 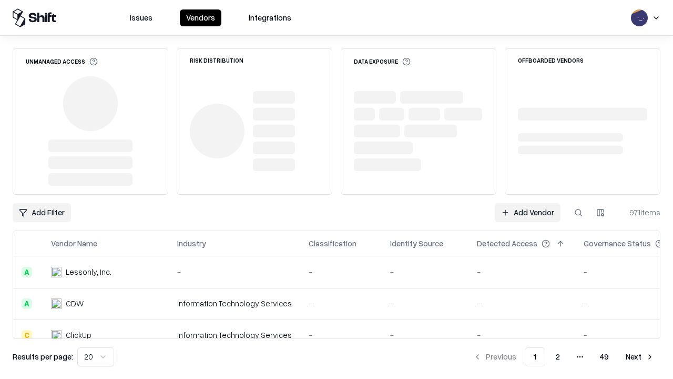 What do you see at coordinates (43, 356) in the screenshot?
I see `p: Results per page:` at bounding box center [43, 356].